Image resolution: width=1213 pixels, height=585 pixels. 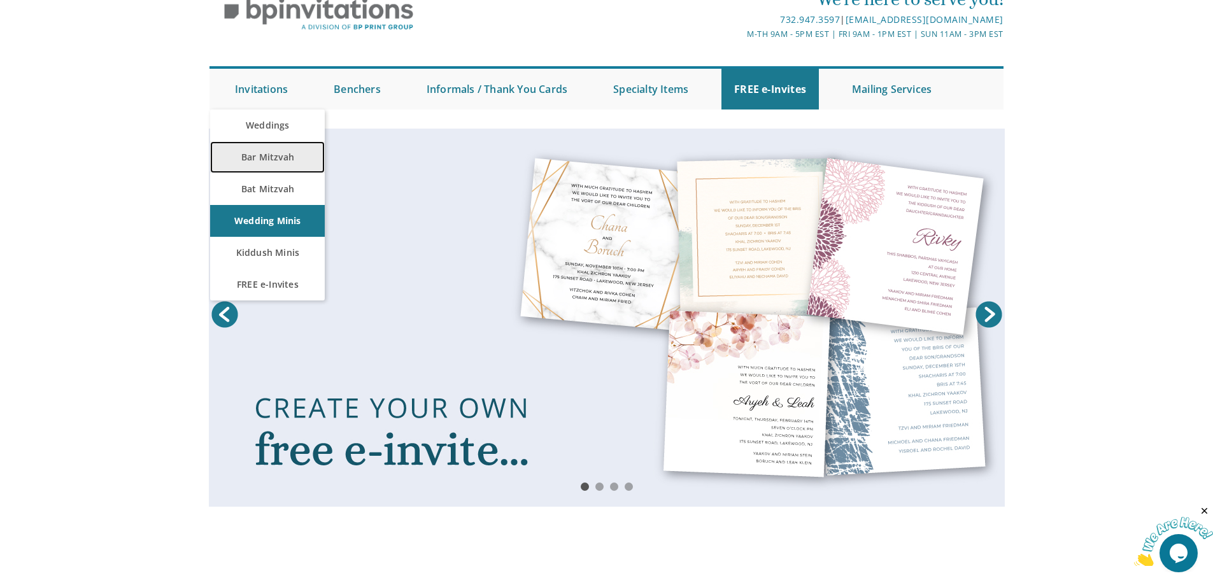 I want to click on a: Bar Mitzvah, so click(x=267, y=157).